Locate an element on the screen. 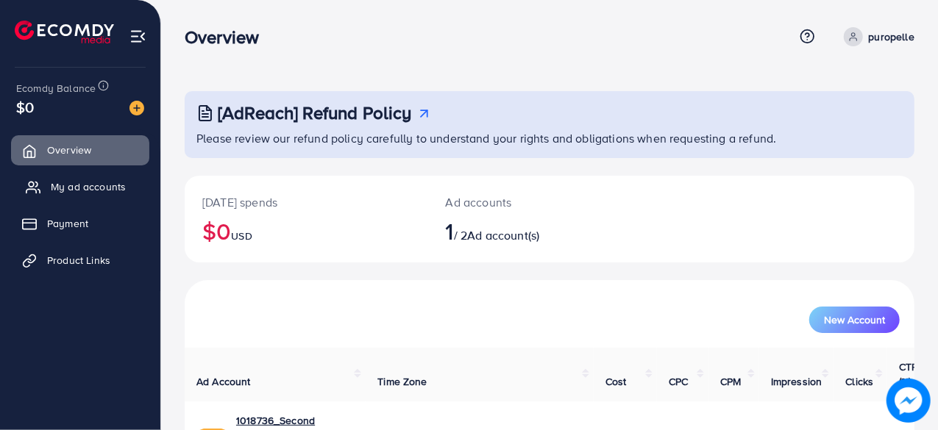 The width and height of the screenshot is (938, 430). span: Clicks is located at coordinates (859, 382).